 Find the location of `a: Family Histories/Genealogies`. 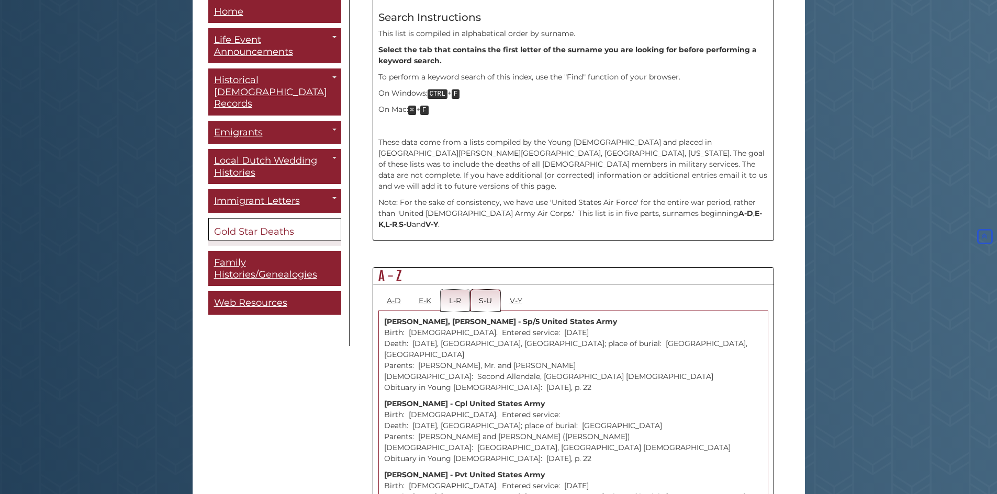

a: Family Histories/Genealogies is located at coordinates (275, 269).